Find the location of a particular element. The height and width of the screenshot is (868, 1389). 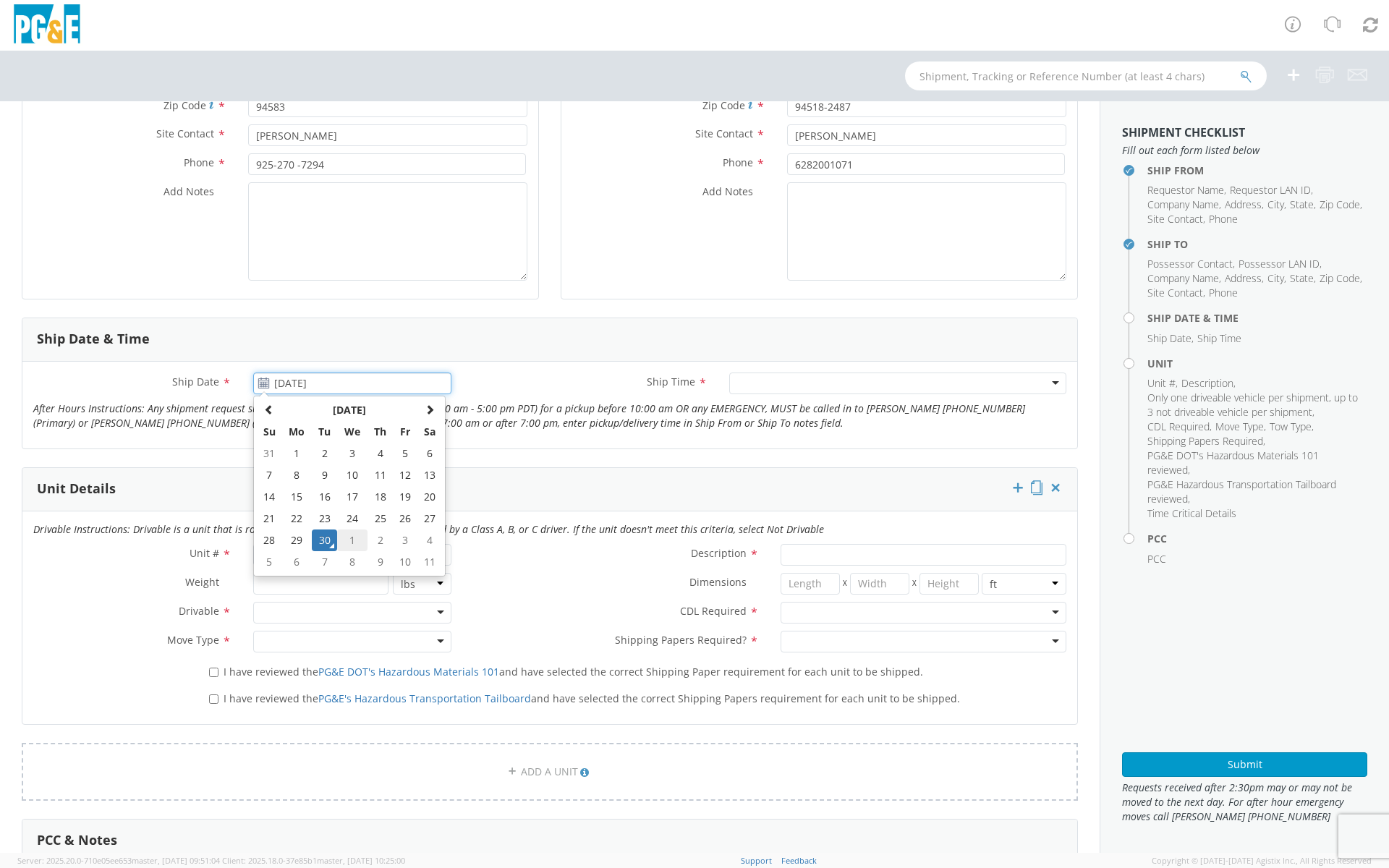

span: Drivable is located at coordinates (199, 610).